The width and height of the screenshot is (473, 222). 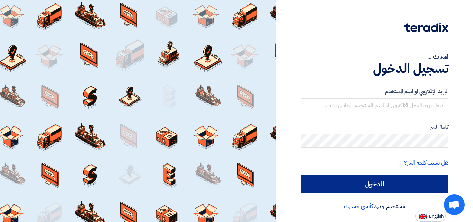 What do you see at coordinates (430, 216) in the screenshot?
I see `button: English` at bounding box center [430, 216].